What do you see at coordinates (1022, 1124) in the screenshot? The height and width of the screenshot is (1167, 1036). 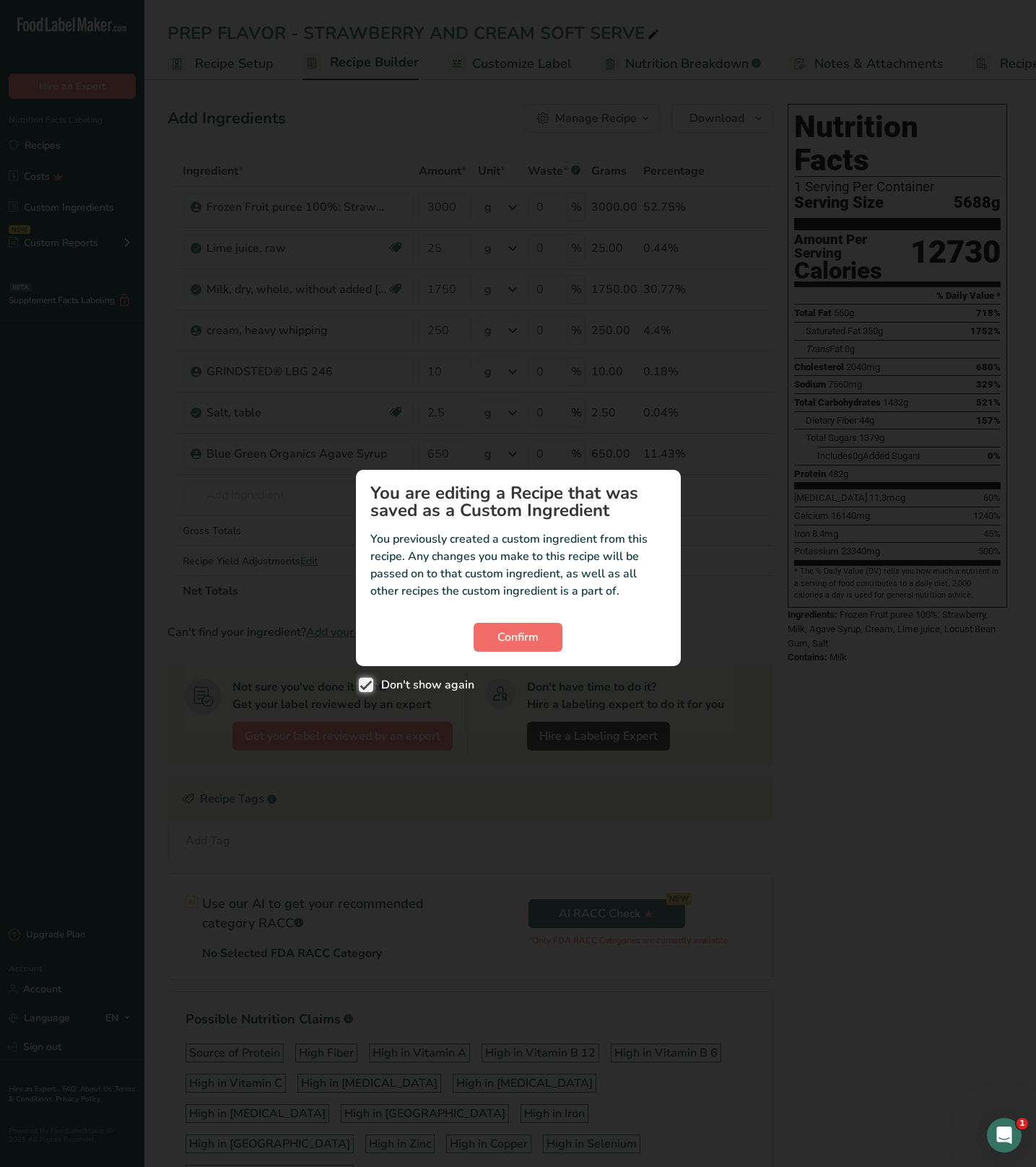 I see `span: 1` at bounding box center [1022, 1124].